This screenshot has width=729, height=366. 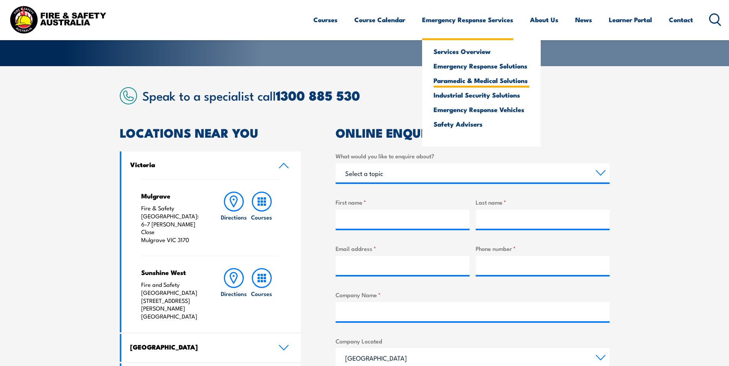 I want to click on a: 1300 885 530, so click(x=318, y=95).